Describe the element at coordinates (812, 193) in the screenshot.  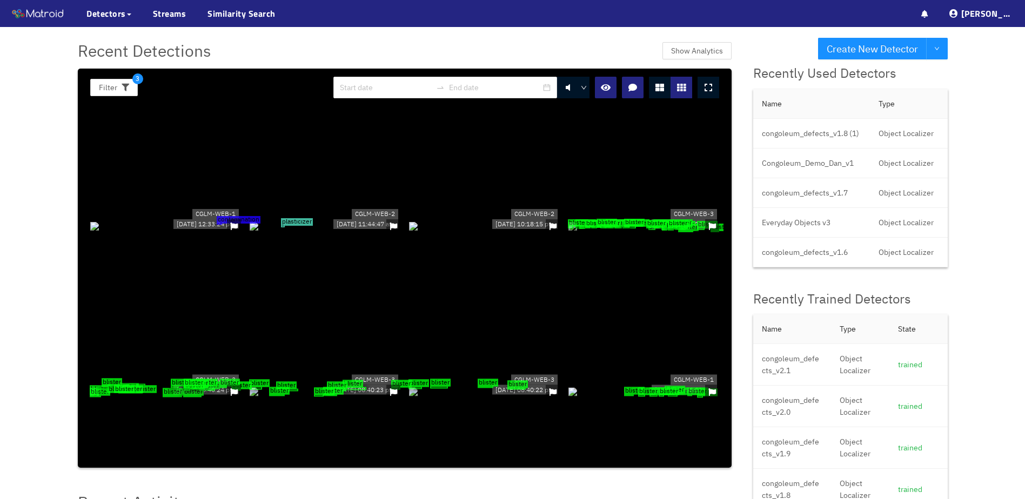
I see `td: congoleum_defects_v1.7` at that location.